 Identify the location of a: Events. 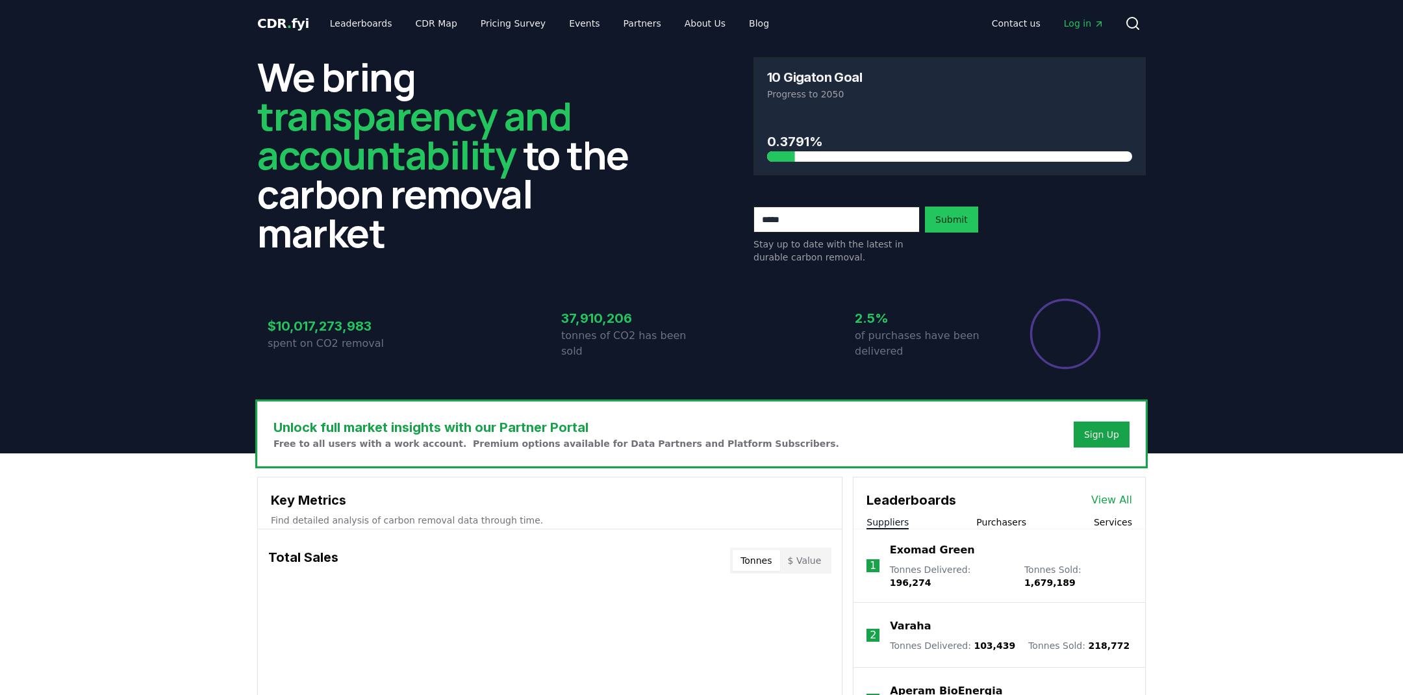
(584, 23).